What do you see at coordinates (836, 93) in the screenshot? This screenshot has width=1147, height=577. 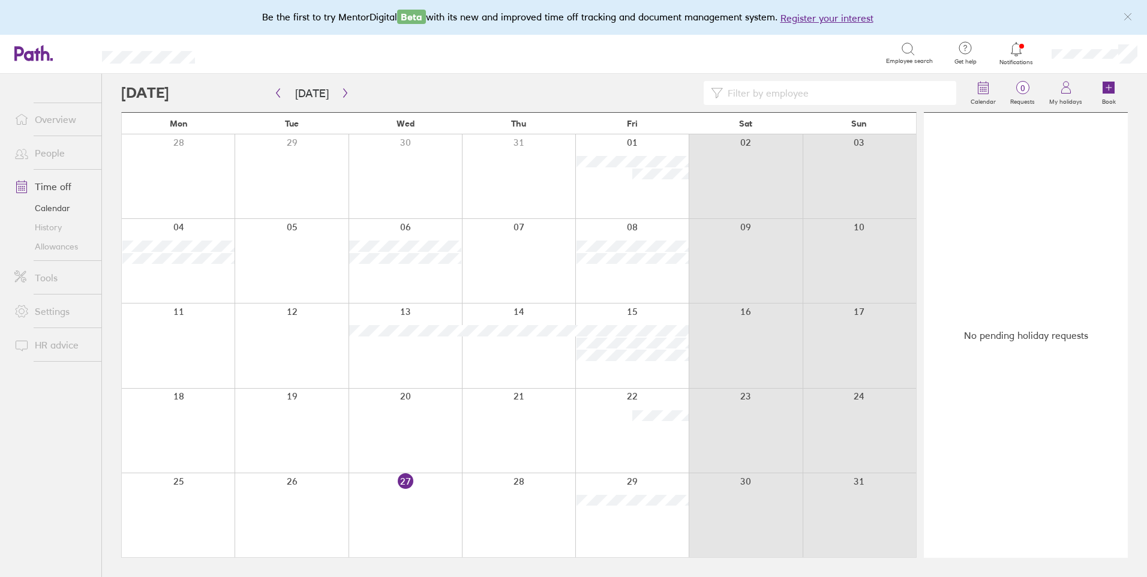 I see `input: Filter by employee` at bounding box center [836, 93].